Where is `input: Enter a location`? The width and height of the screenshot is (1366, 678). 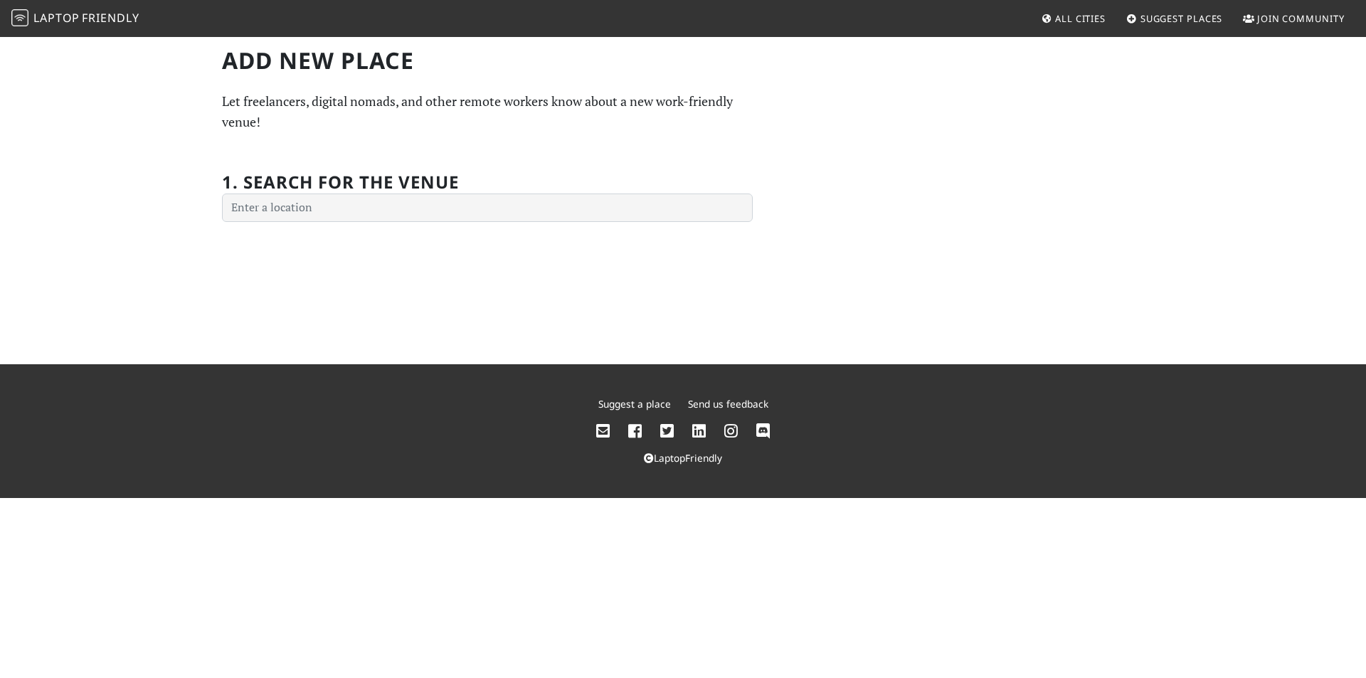
input: Enter a location is located at coordinates (487, 208).